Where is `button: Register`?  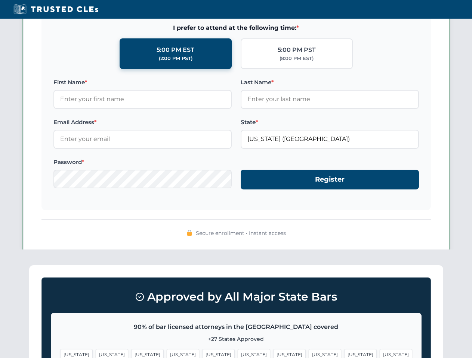 button: Register is located at coordinates (329, 180).